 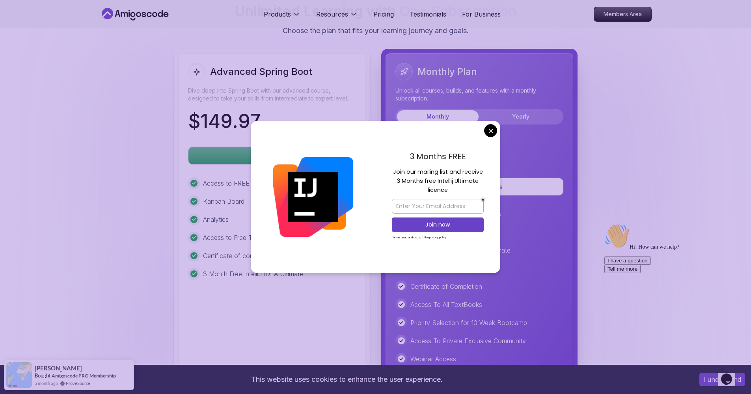 What do you see at coordinates (224, 121) in the screenshot?
I see `p: $ 149.97` at bounding box center [224, 121].